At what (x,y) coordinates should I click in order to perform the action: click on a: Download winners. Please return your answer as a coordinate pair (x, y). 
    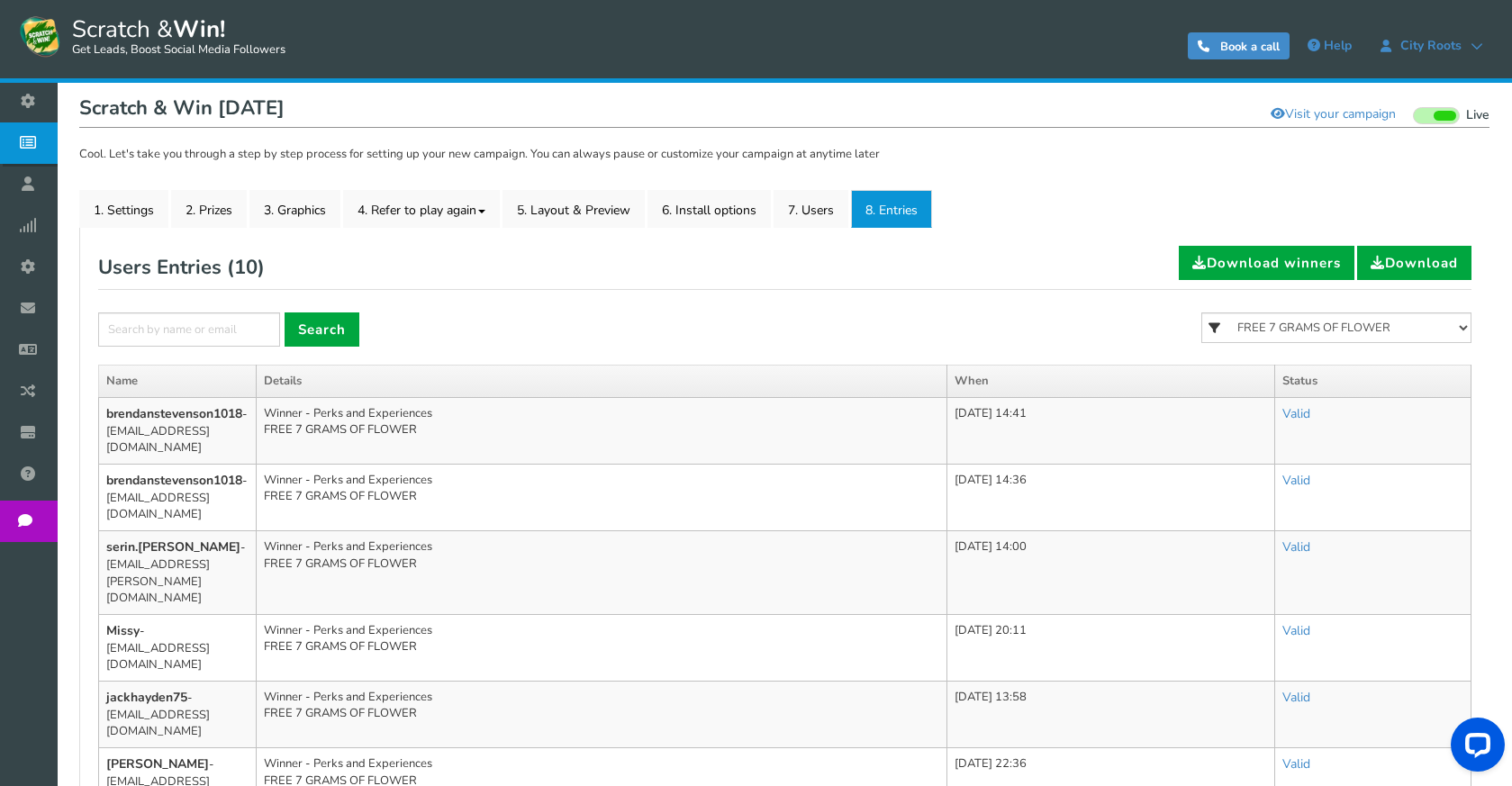
    Looking at the image, I should click on (1266, 263).